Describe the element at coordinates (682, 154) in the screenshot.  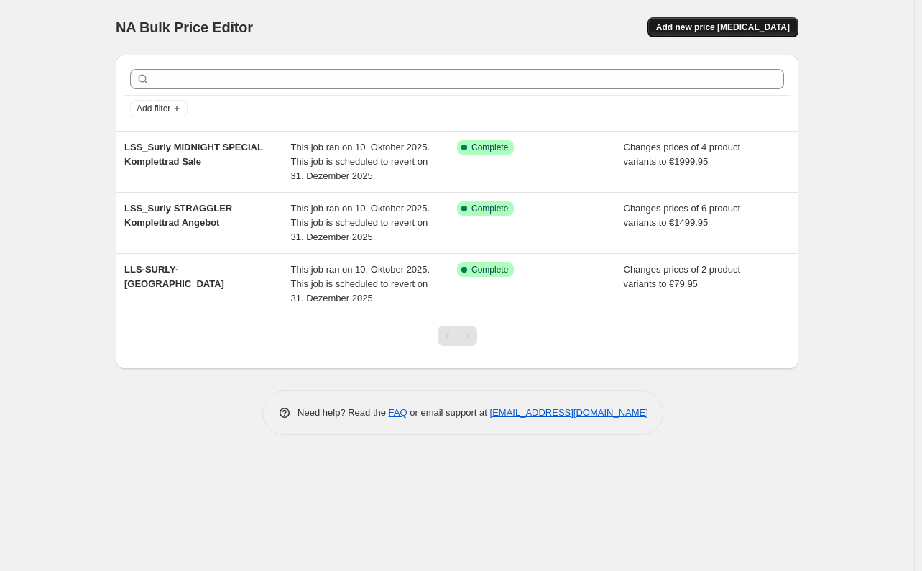
I see `span: Changes prices of 4 product variants to €1999.95` at that location.